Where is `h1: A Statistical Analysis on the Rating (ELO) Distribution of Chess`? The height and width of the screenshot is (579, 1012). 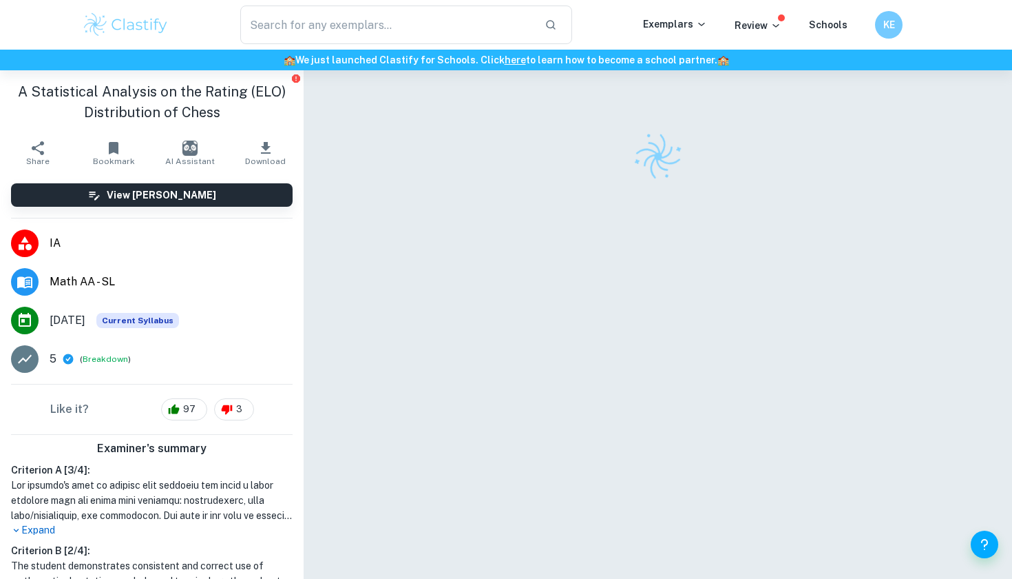 h1: A Statistical Analysis on the Rating (ELO) Distribution of Chess is located at coordinates (152, 102).